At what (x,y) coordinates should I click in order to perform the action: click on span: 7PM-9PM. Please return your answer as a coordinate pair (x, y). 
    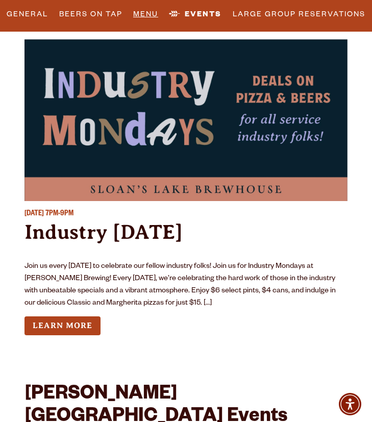
    Looking at the image, I should click on (59, 214).